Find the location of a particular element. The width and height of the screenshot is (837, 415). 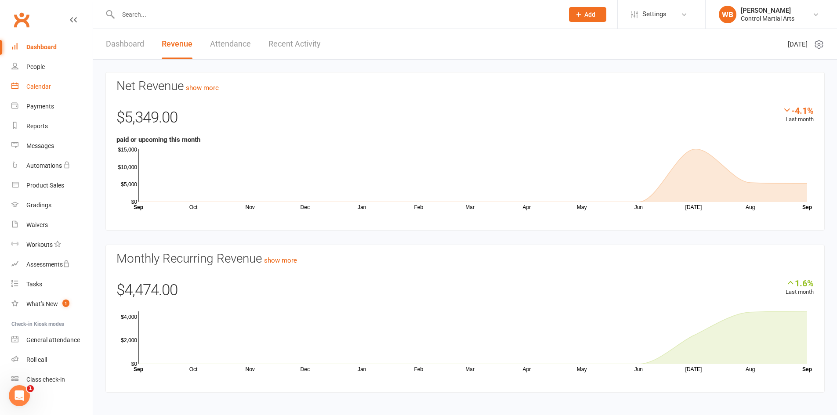

span: Add is located at coordinates (590, 15).